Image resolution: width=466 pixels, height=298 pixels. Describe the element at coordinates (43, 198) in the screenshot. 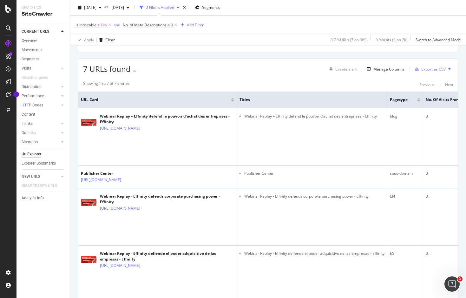

I see `a: Analysis Info` at that location.